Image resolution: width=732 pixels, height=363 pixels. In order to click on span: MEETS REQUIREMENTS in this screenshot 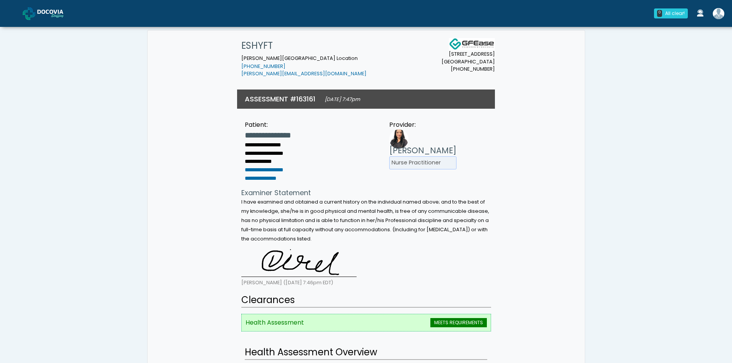, I will do `click(458, 323)`.